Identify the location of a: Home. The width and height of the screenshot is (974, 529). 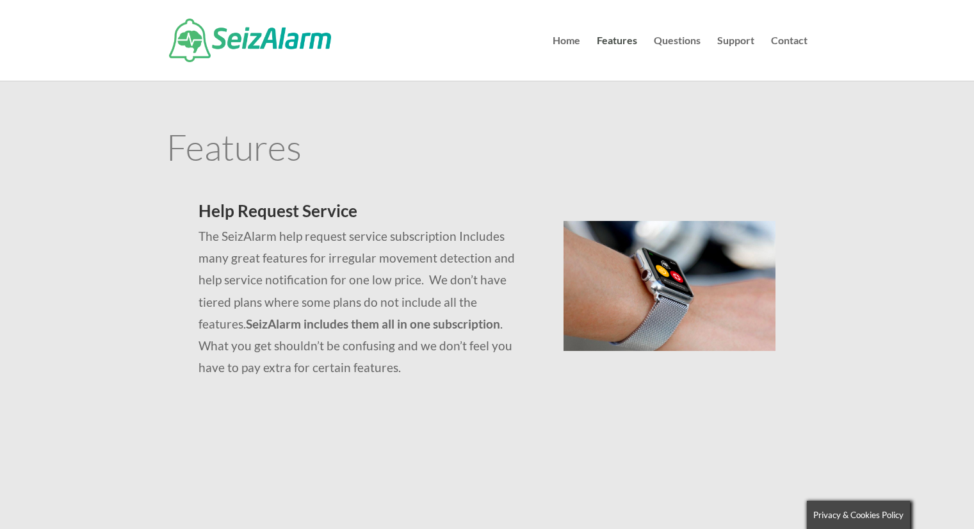
(566, 58).